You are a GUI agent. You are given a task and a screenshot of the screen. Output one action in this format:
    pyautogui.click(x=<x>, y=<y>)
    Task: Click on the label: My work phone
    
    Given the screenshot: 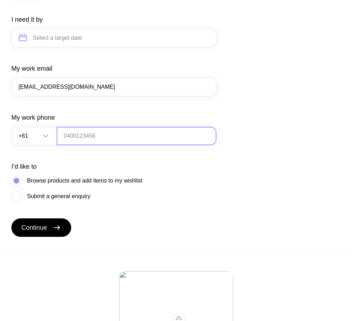 What is the action you would take?
    pyautogui.click(x=33, y=118)
    